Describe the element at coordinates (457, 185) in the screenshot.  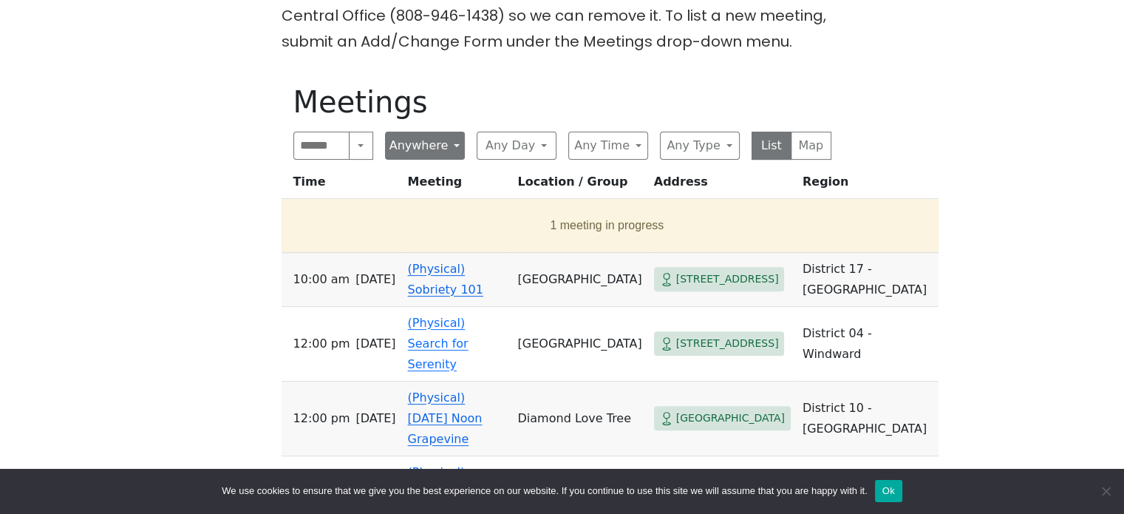
I see `th: Meeting` at that location.